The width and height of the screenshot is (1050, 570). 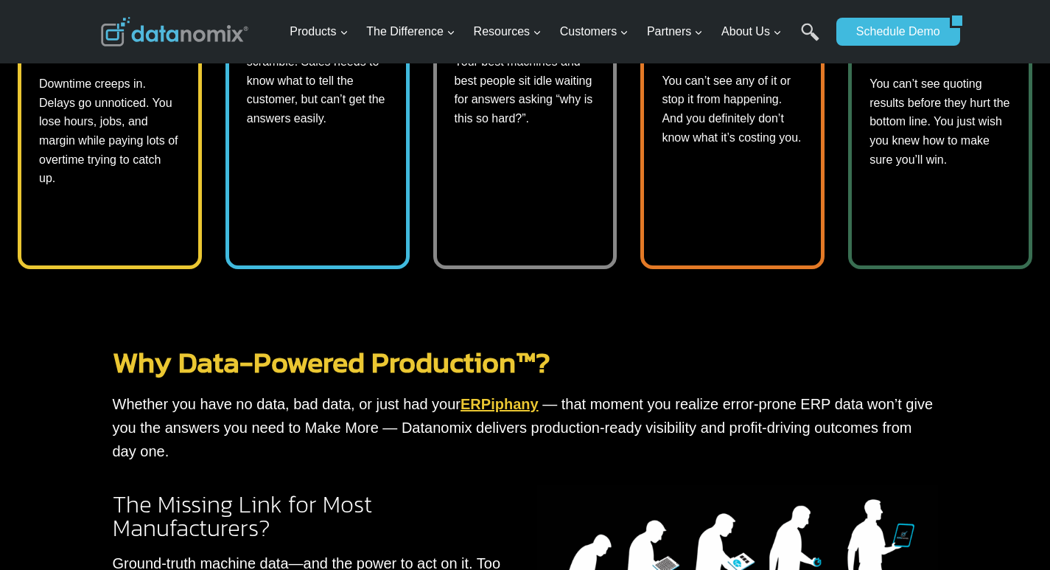 What do you see at coordinates (175, 32) in the screenshot?
I see `img: Datanomix` at bounding box center [175, 32].